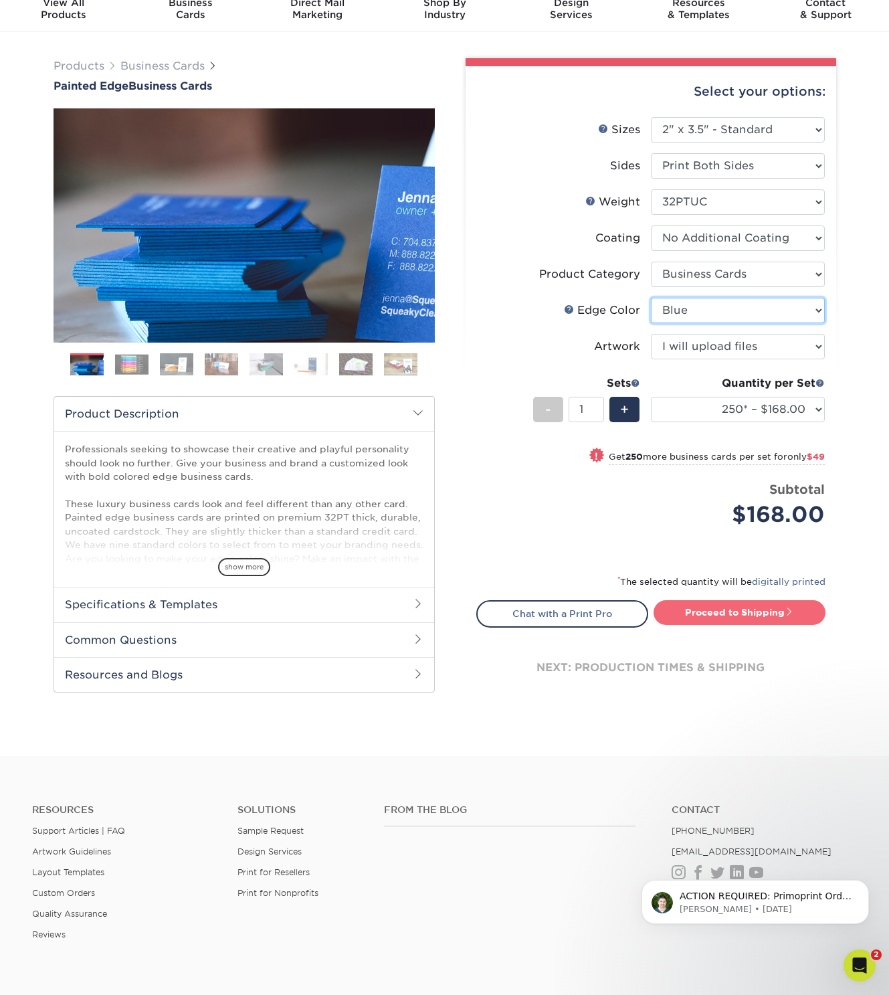 The height and width of the screenshot is (995, 889). I want to click on a: Proceed to Shipping, so click(739, 612).